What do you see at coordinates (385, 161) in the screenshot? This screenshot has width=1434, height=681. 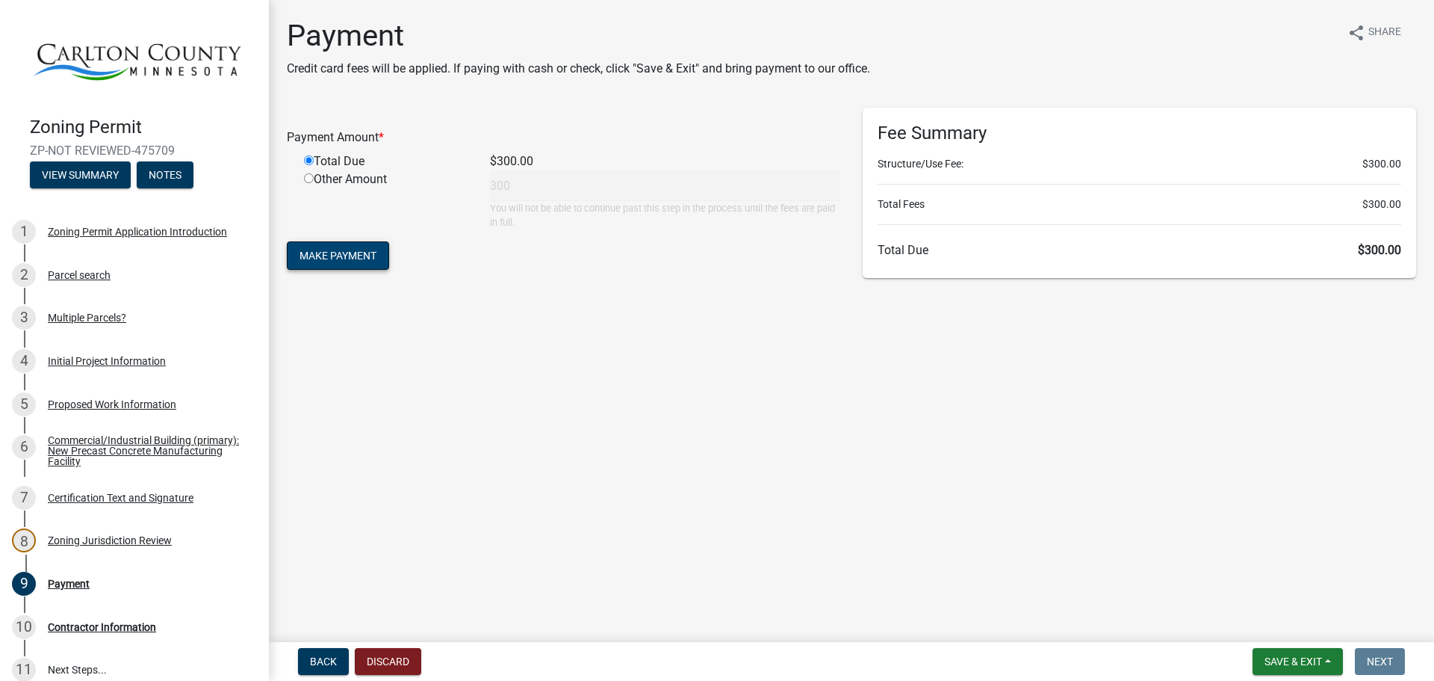 I see `div: Total Due` at bounding box center [385, 161].